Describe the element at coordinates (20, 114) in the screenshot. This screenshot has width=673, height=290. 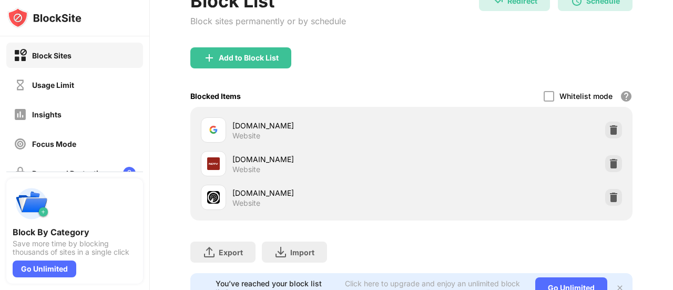
I see `img: insights-off.svg` at that location.